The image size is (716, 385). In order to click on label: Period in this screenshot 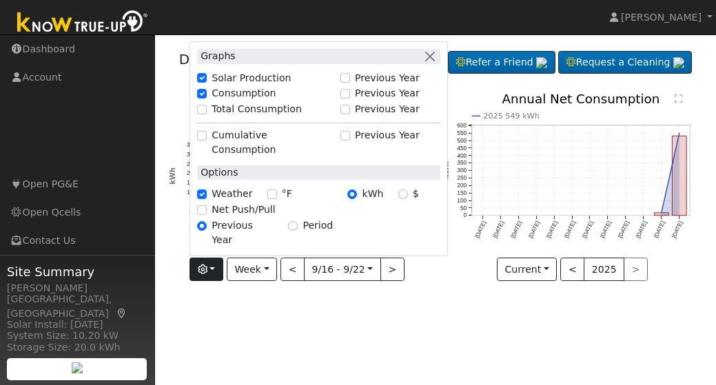, I will do `click(318, 225)`.